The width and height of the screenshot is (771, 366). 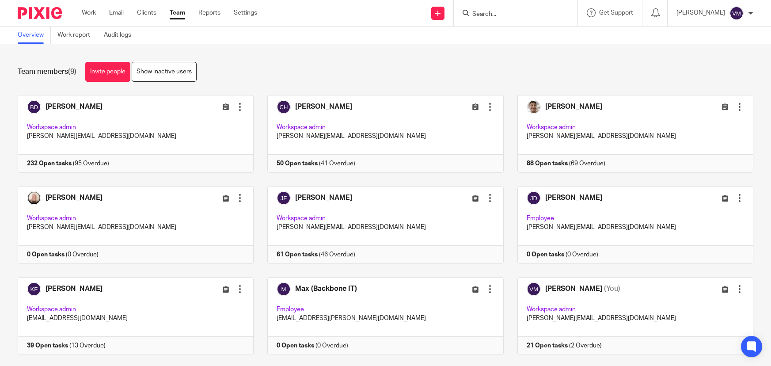 I want to click on a: Show inactive users, so click(x=164, y=72).